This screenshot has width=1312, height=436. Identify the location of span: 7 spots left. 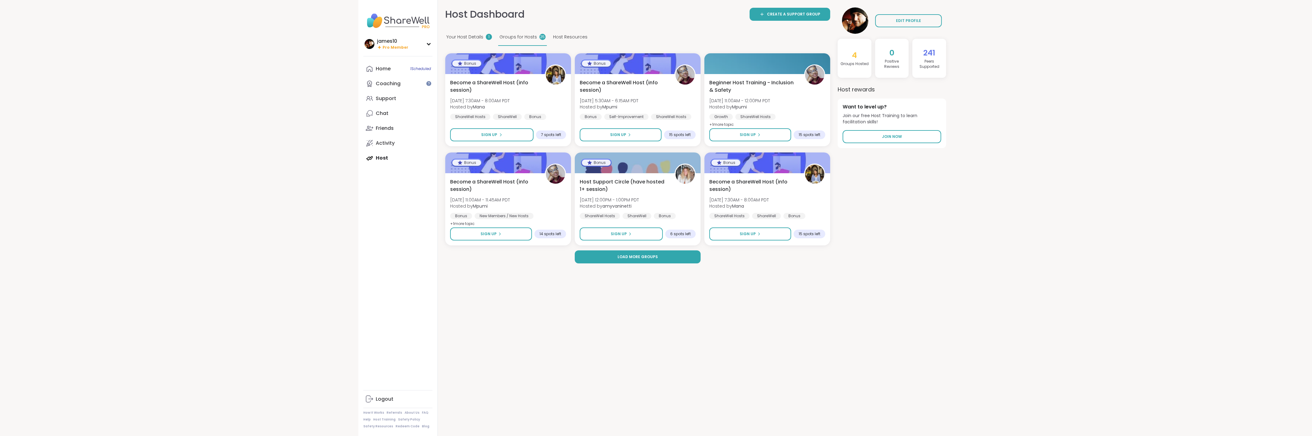
(551, 135).